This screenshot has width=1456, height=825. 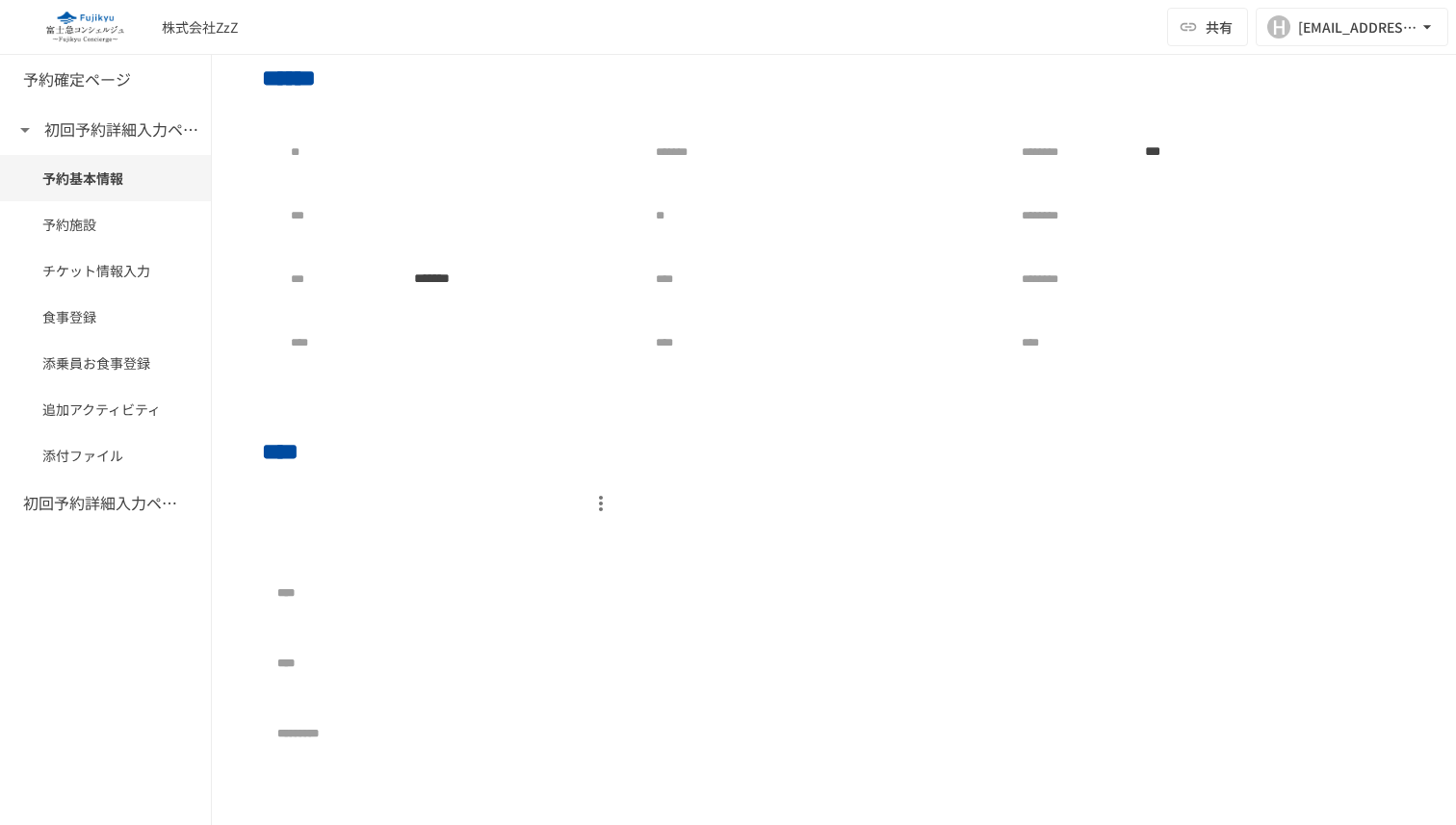 I want to click on h6: 予約確定ページ, so click(x=77, y=80).